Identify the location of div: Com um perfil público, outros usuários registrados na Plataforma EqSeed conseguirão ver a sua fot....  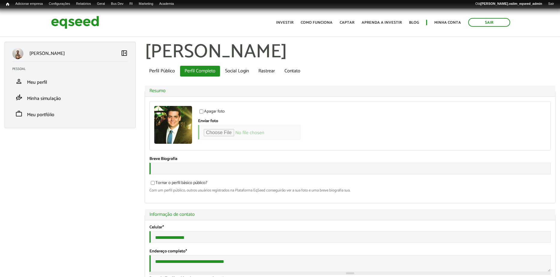
(350, 190).